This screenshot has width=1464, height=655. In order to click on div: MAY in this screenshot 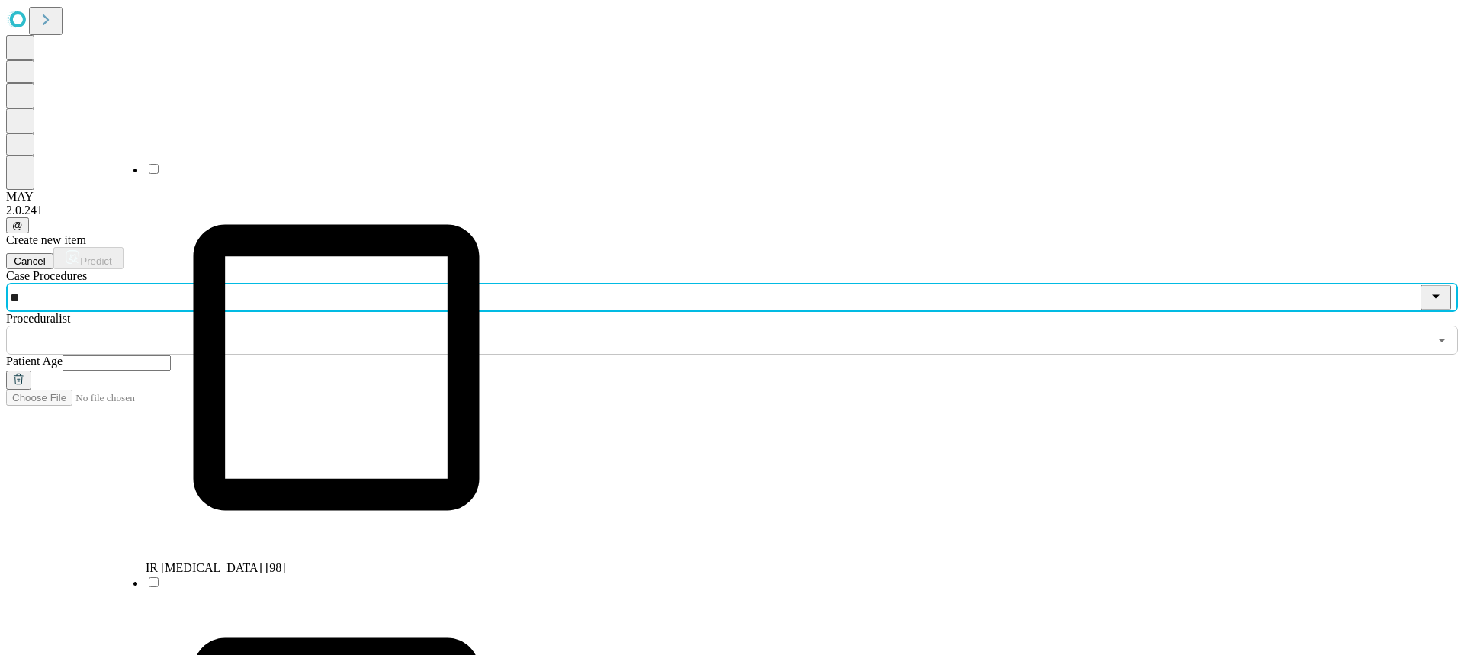, I will do `click(732, 197)`.